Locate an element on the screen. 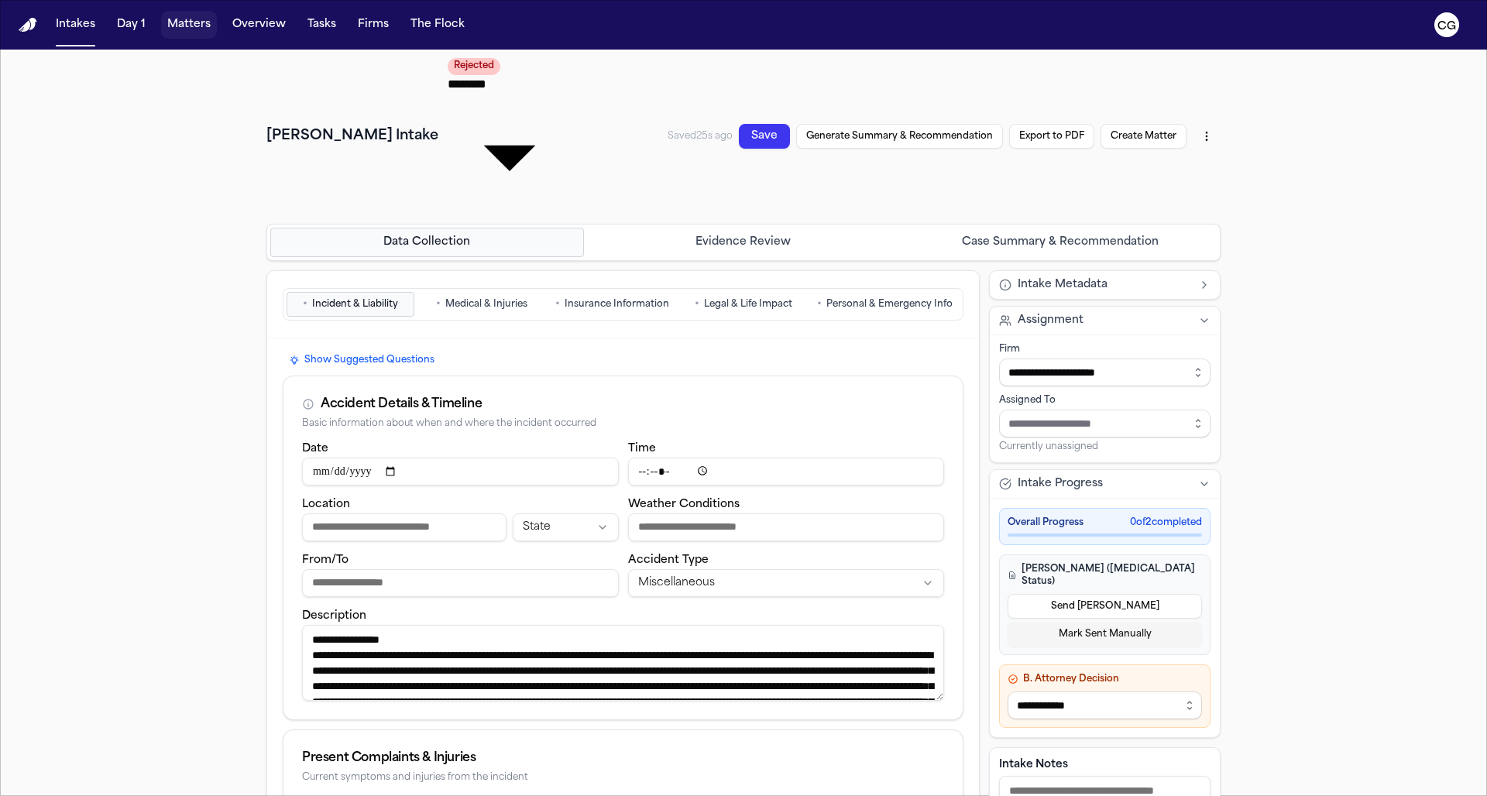 This screenshot has width=1487, height=796. button: Go to Insurance Information is located at coordinates (612, 304).